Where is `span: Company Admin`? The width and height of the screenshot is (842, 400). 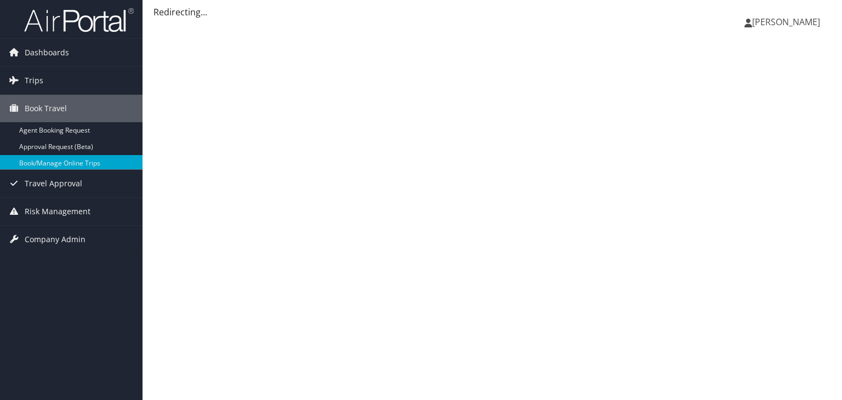 span: Company Admin is located at coordinates (55, 239).